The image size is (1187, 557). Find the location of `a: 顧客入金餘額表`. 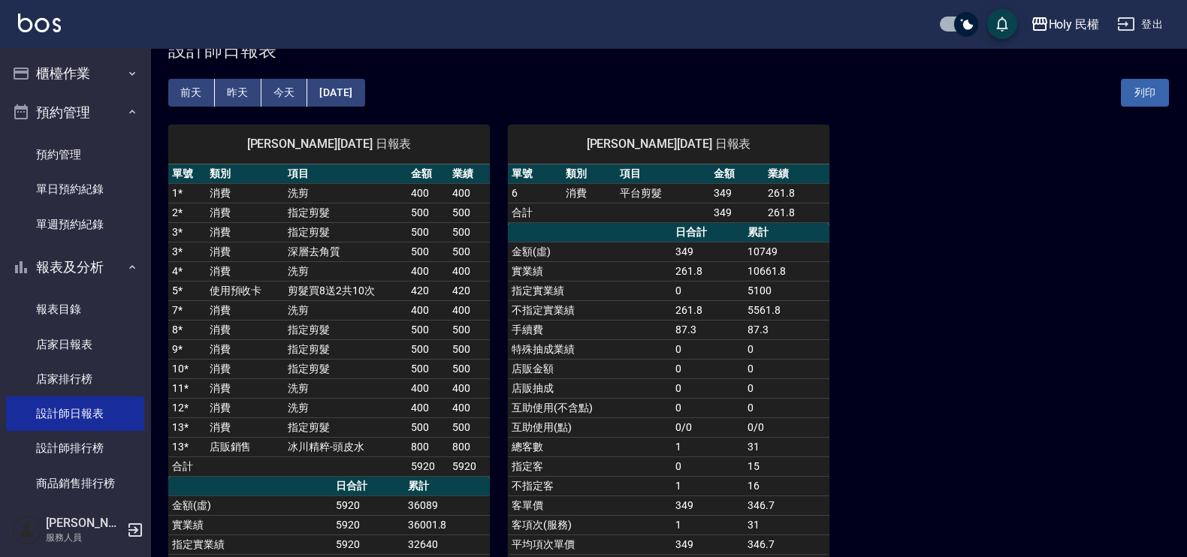

a: 顧客入金餘額表 is located at coordinates (75, 518).